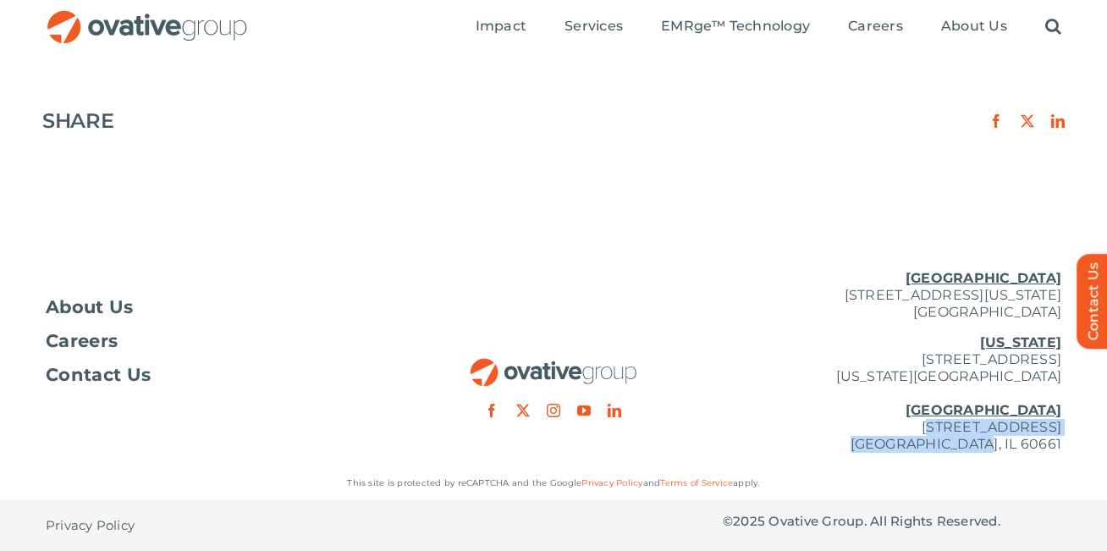 Image resolution: width=1107 pixels, height=551 pixels. What do you see at coordinates (736, 27) in the screenshot?
I see `a: EMRge™ Technology` at bounding box center [736, 27].